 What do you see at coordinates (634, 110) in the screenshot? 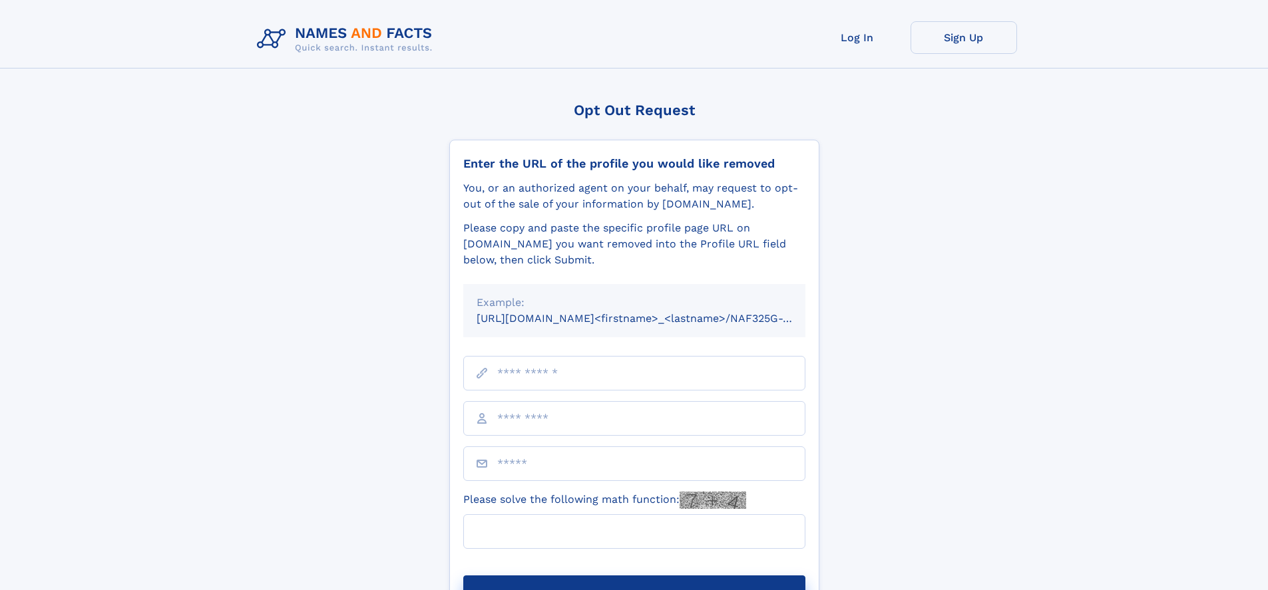
I see `div: Opt Out Request` at bounding box center [634, 110].